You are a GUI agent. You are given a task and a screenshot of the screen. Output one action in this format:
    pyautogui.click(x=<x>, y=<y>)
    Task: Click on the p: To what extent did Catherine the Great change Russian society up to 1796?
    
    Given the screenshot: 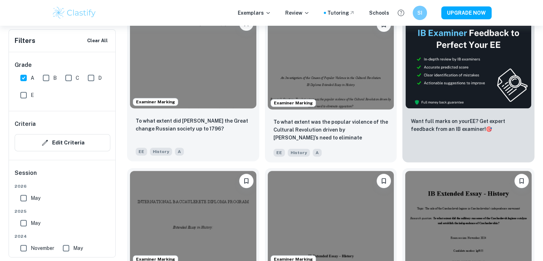 What is the action you would take?
    pyautogui.click(x=193, y=125)
    